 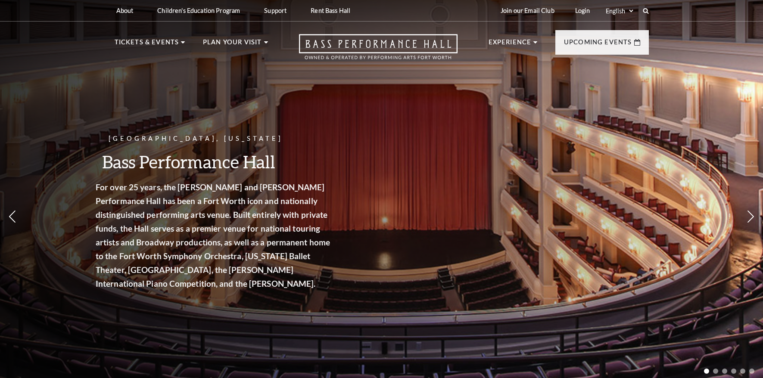 What do you see at coordinates (199, 10) in the screenshot?
I see `p: Children's Education Program` at bounding box center [199, 10].